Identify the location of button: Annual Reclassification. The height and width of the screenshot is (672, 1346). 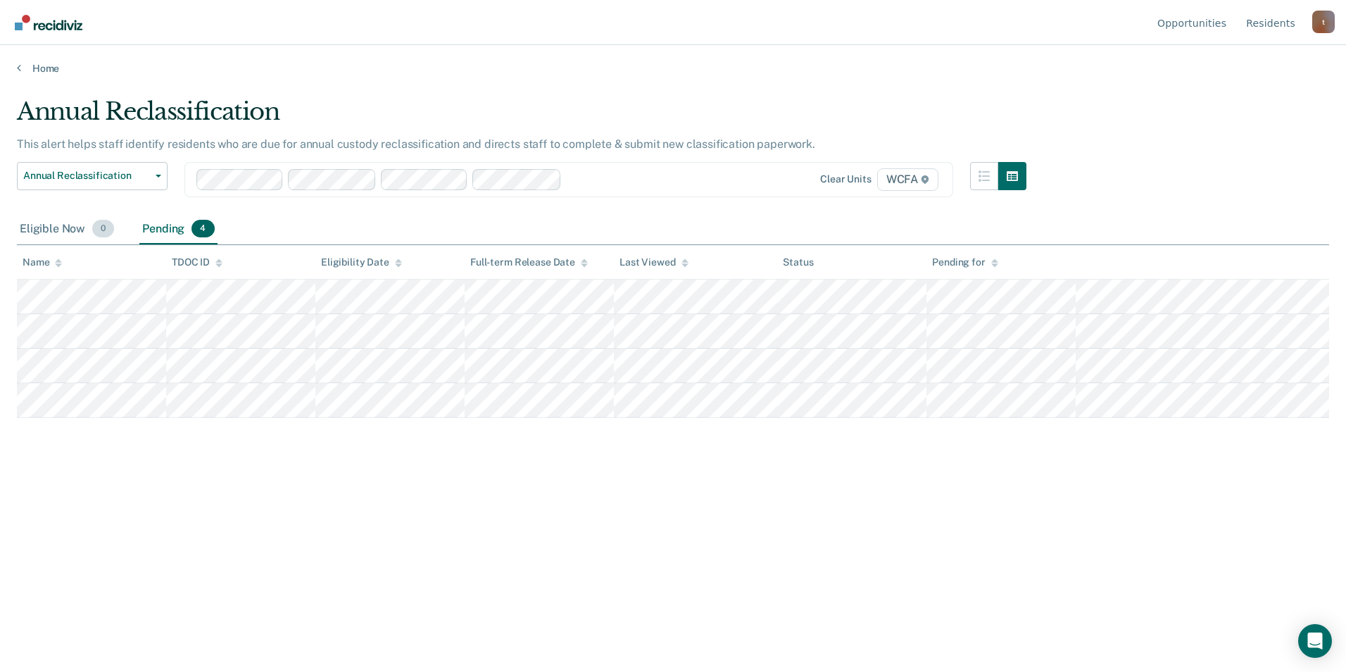
(92, 176).